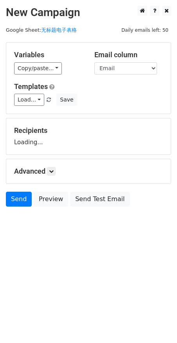 This screenshot has height=343, width=177. I want to click on a: Send Test Email, so click(100, 199).